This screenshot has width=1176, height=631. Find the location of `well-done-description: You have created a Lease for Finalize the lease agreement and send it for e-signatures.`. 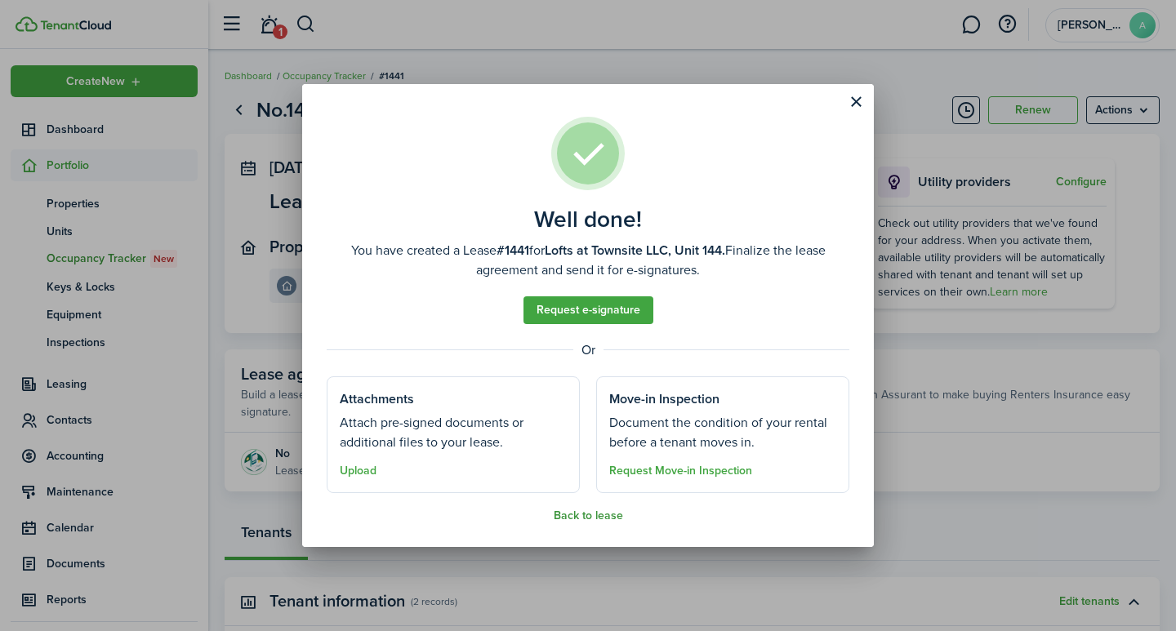

well-done-description: You have created a Lease for Finalize the lease agreement and send it for e-signatures. is located at coordinates (588, 260).